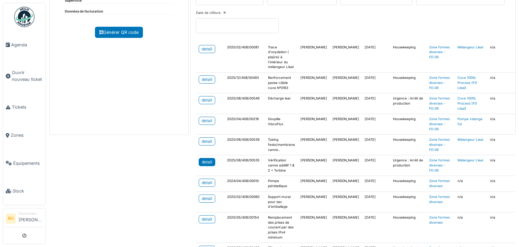 This screenshot has width=519, height=247. Describe the element at coordinates (245, 165) in the screenshot. I see `td: 2025/08/408/00535` at that location.